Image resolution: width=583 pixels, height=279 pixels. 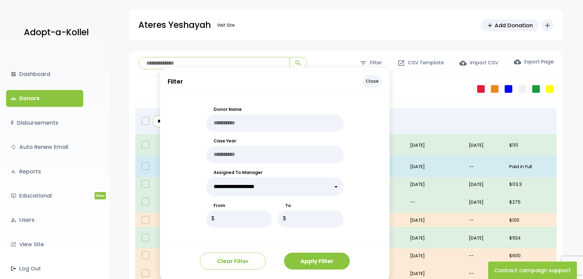 What do you see at coordinates (298, 63) in the screenshot?
I see `button: search` at bounding box center [298, 63].